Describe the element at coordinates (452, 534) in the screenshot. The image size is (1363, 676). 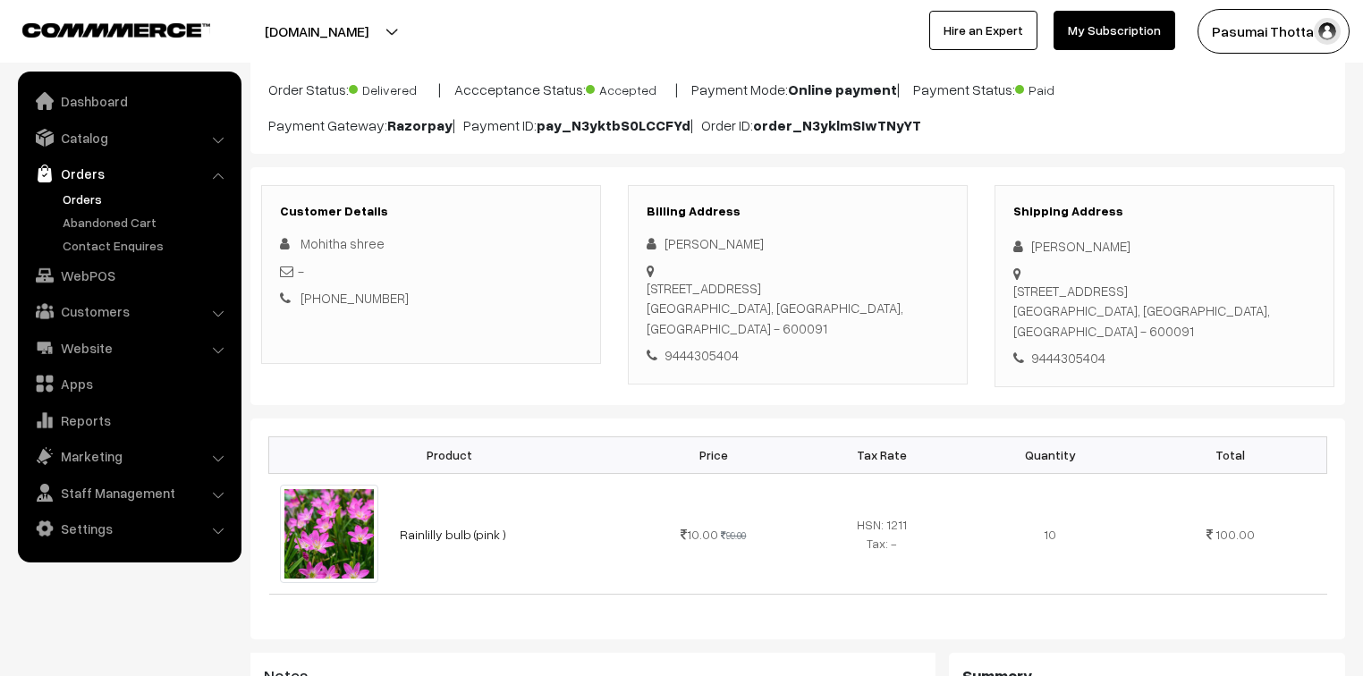
I see `a: Rainlilly bulb (pink )` at that location.